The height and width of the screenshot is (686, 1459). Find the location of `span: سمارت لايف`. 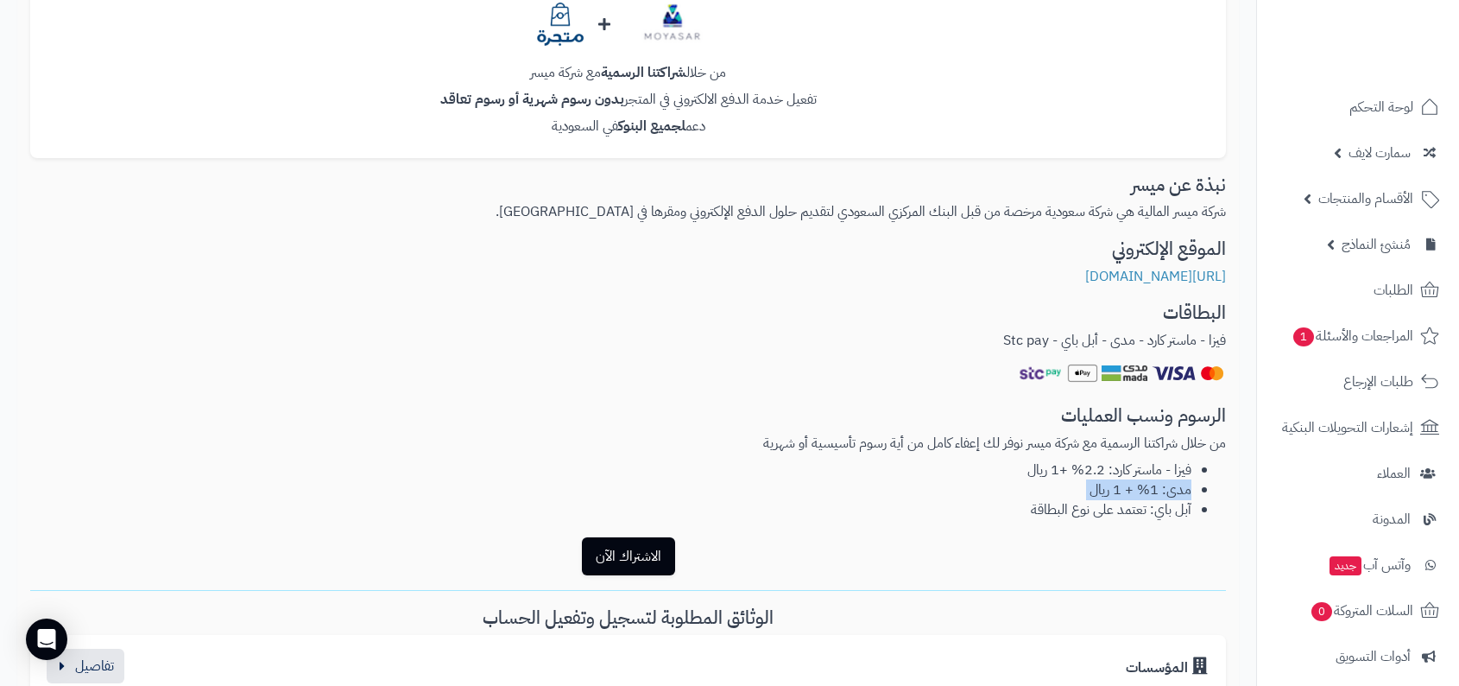

span: سمارت لايف is located at coordinates (1380, 153).